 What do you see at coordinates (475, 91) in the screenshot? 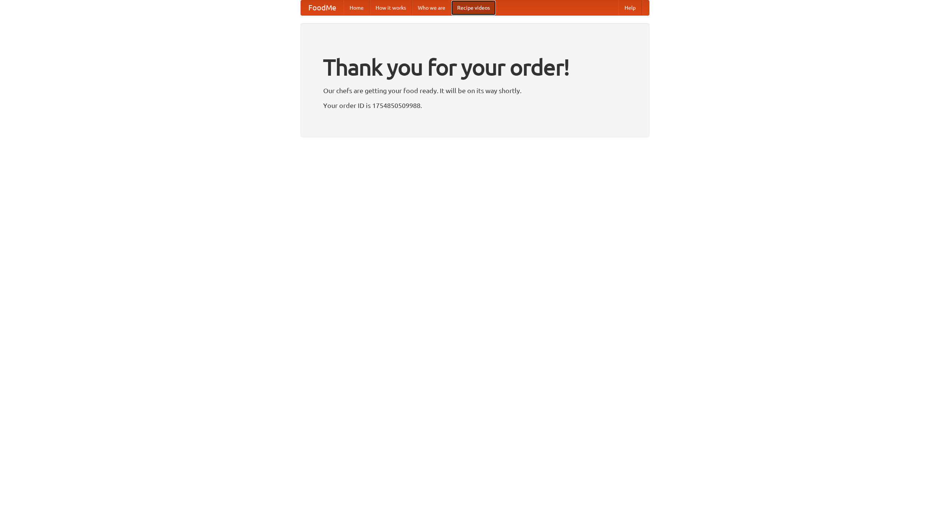
I see `p: Our chefs are getting your food ready. It will be on its way shortly.` at bounding box center [475, 91].